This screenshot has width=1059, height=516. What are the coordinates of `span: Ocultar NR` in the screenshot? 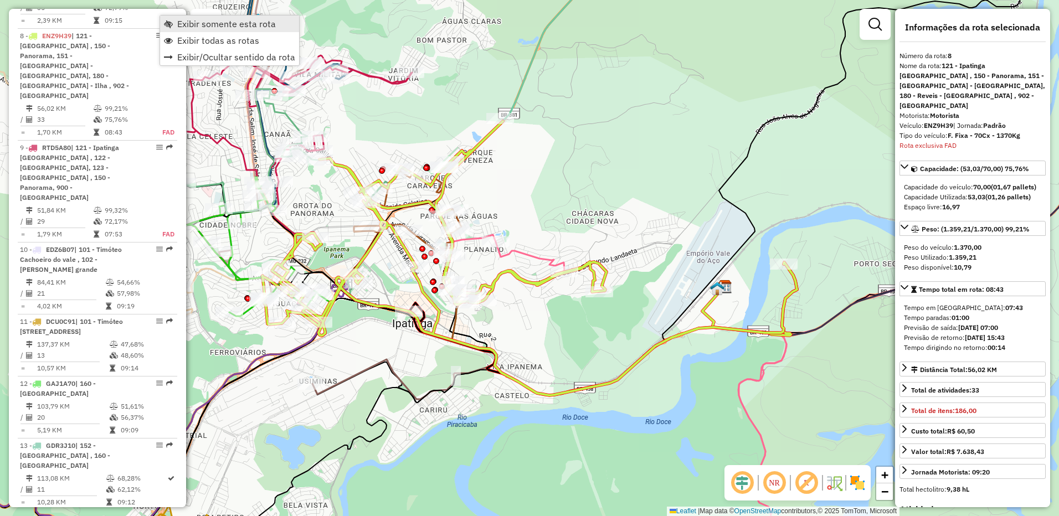 It's located at (775, 483).